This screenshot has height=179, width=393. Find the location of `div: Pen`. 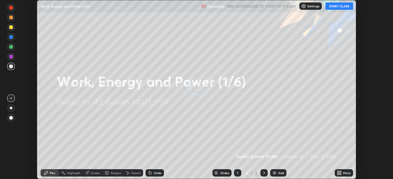

div: Pen is located at coordinates (52, 173).